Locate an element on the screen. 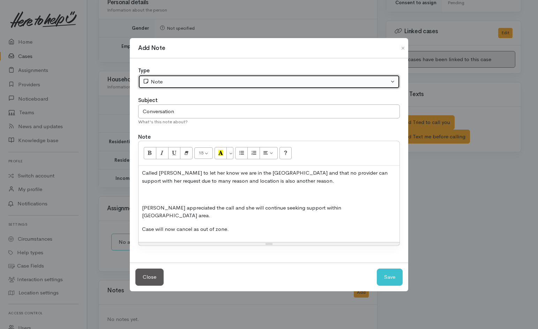 Image resolution: width=538 pixels, height=329 pixels. button: Font Size is located at coordinates (204, 153).